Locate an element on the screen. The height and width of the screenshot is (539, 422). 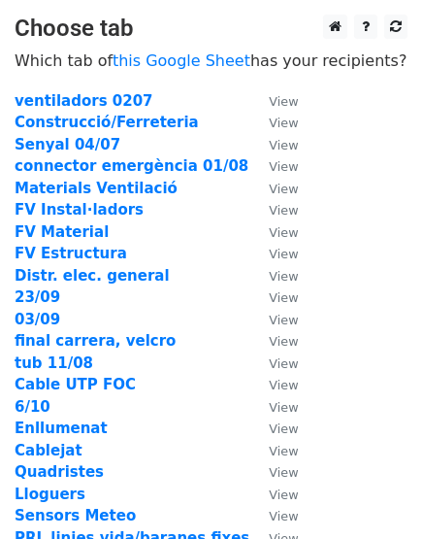
a: Sensors Meteo is located at coordinates (75, 516).